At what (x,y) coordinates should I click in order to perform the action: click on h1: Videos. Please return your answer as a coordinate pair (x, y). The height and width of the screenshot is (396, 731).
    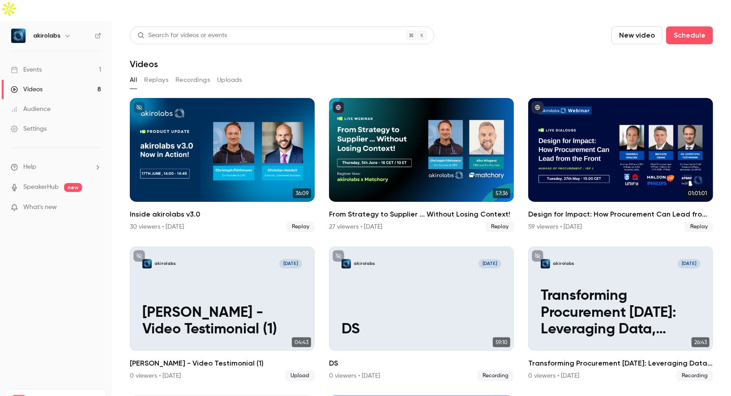
    Looking at the image, I should click on (144, 64).